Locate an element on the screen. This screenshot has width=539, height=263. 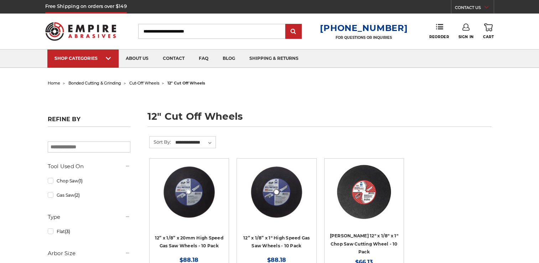
span: bonded cutting & grinding is located at coordinates (95, 83).